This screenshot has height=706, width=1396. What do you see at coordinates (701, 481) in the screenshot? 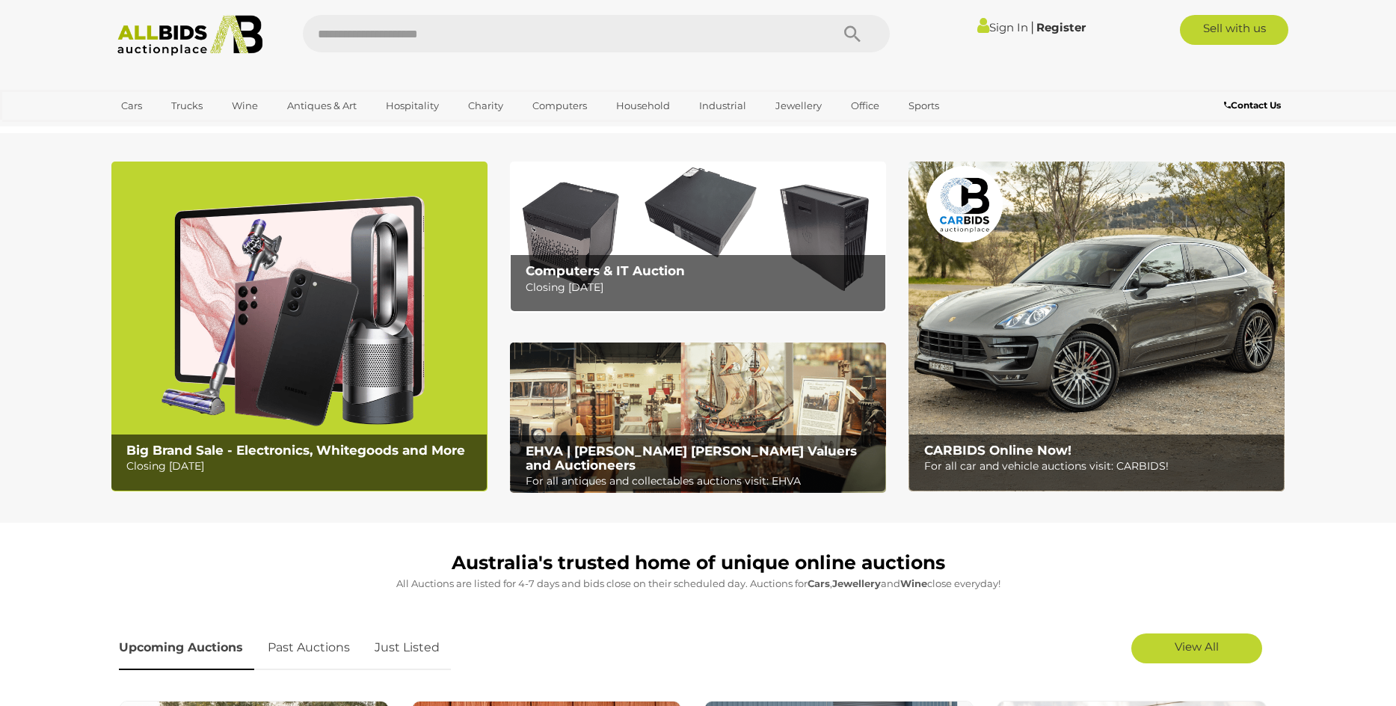
I see `p: For all antiques and collectables auctions visit: EHVA` at bounding box center [701, 481].